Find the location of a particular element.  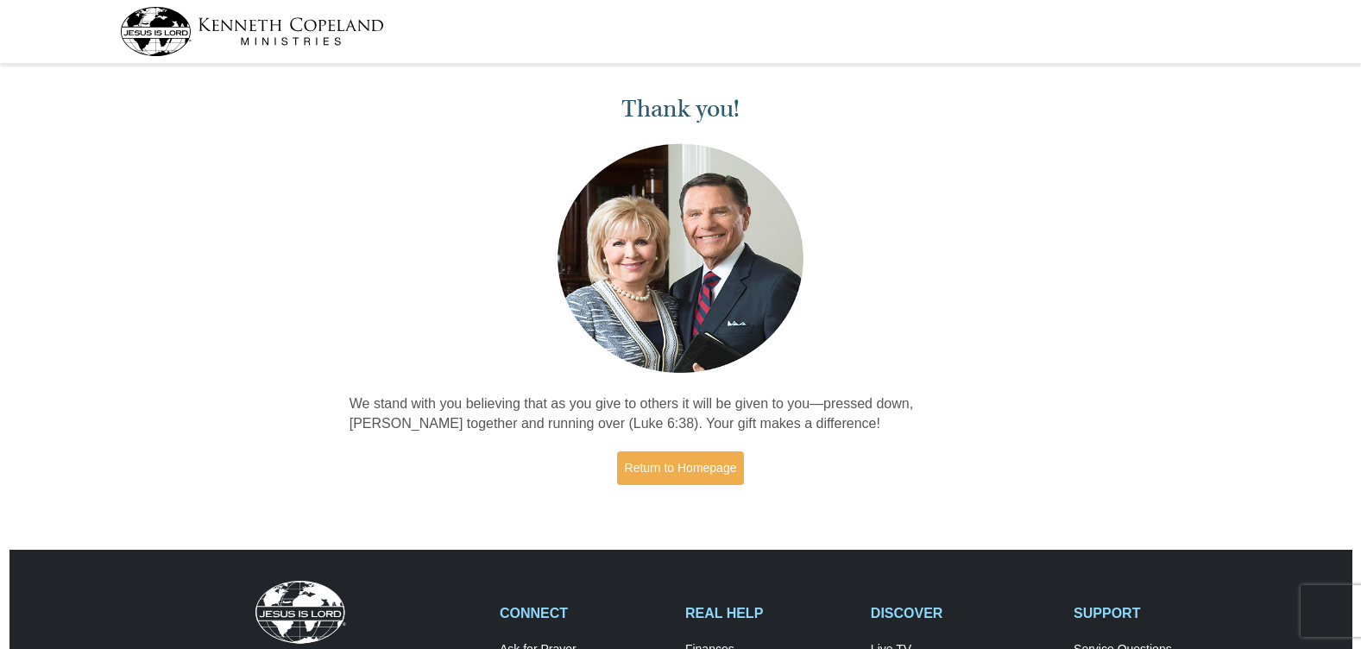

h2: DISCOVER is located at coordinates (963, 613).